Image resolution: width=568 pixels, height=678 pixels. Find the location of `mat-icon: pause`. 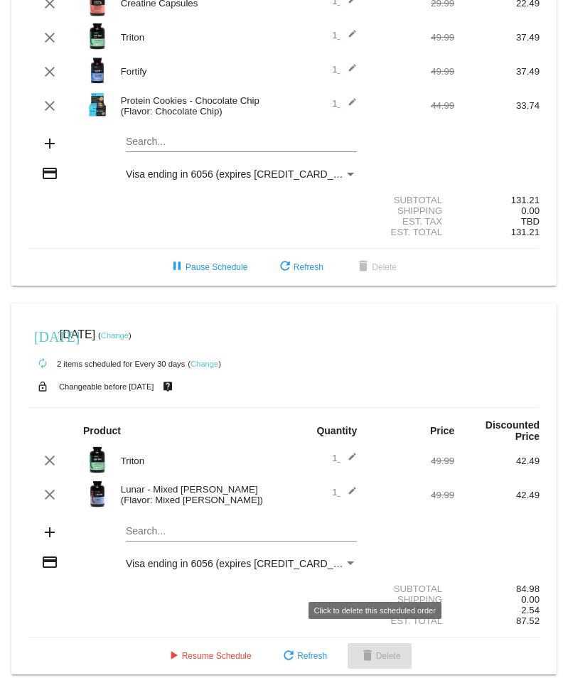

mat-icon: pause is located at coordinates (177, 267).